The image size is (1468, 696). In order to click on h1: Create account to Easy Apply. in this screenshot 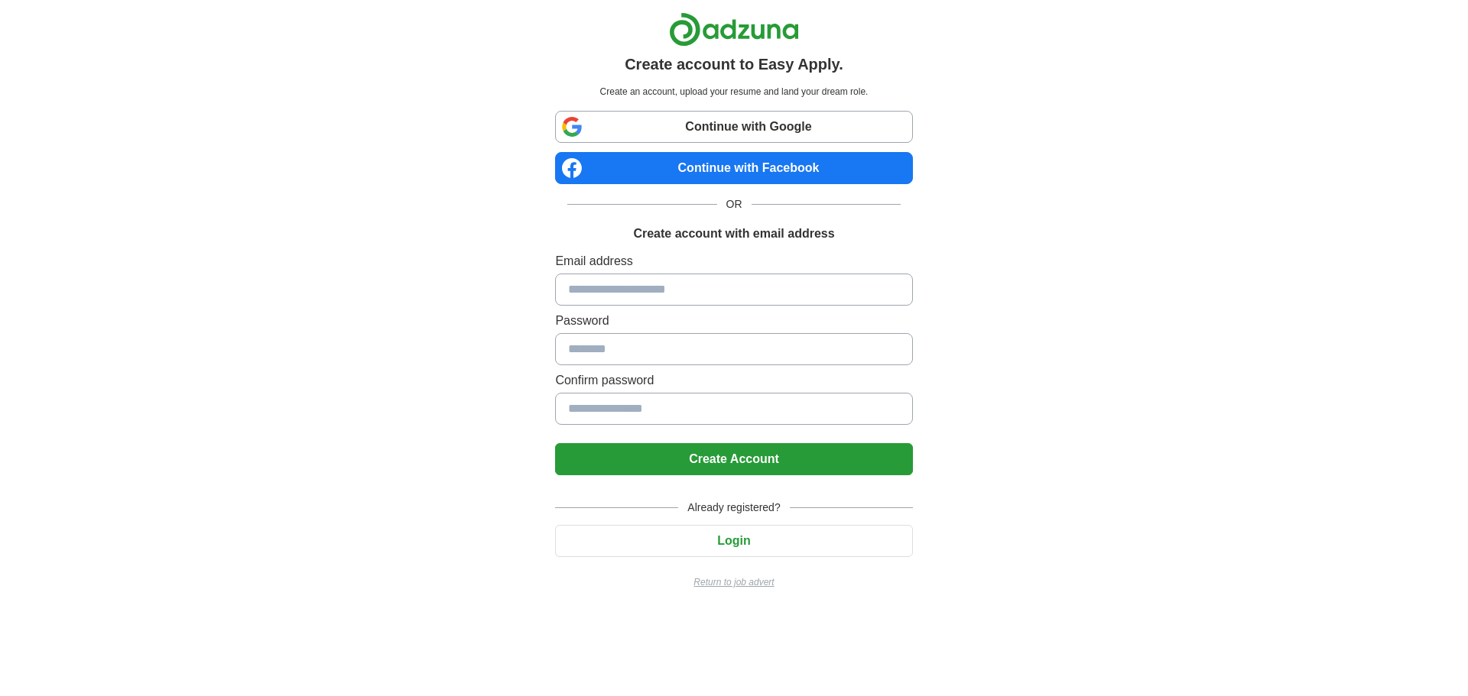, I will do `click(734, 64)`.